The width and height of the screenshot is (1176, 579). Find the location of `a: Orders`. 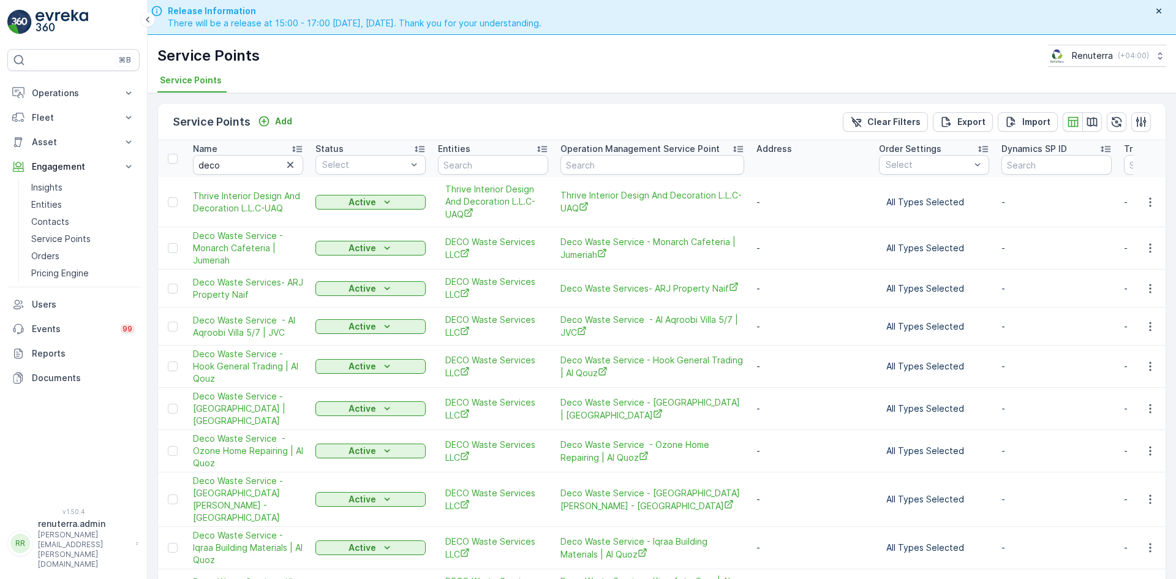

a: Orders is located at coordinates (83, 256).